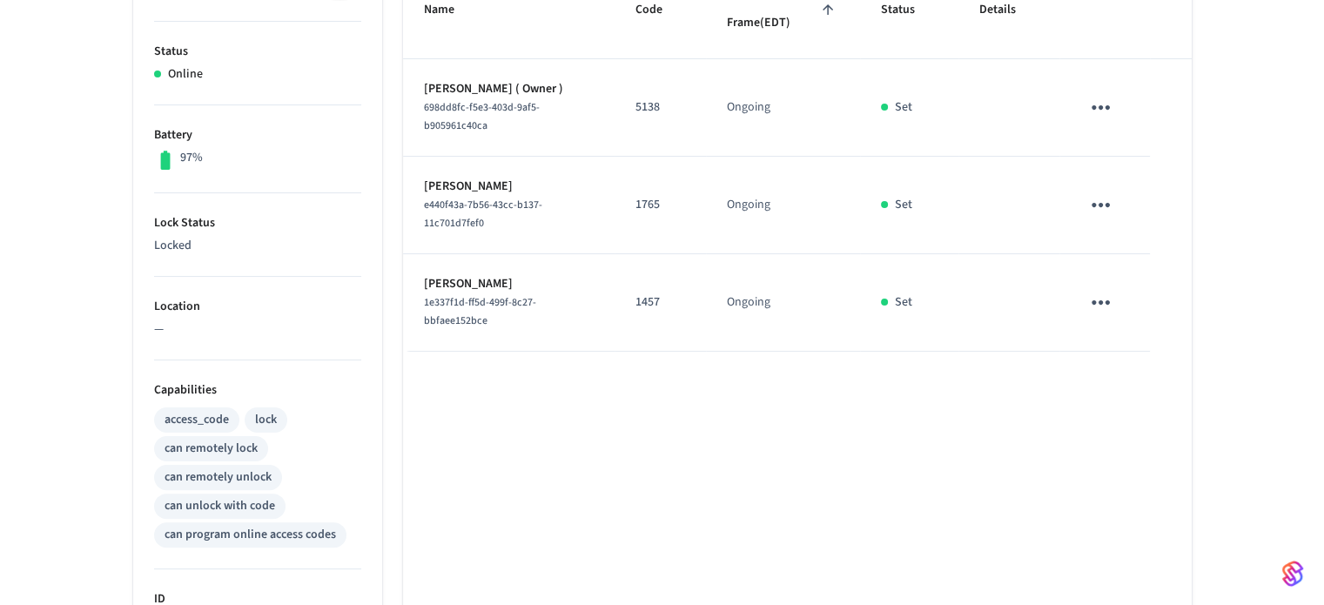  What do you see at coordinates (258, 51) in the screenshot?
I see `p: Status` at bounding box center [258, 51].